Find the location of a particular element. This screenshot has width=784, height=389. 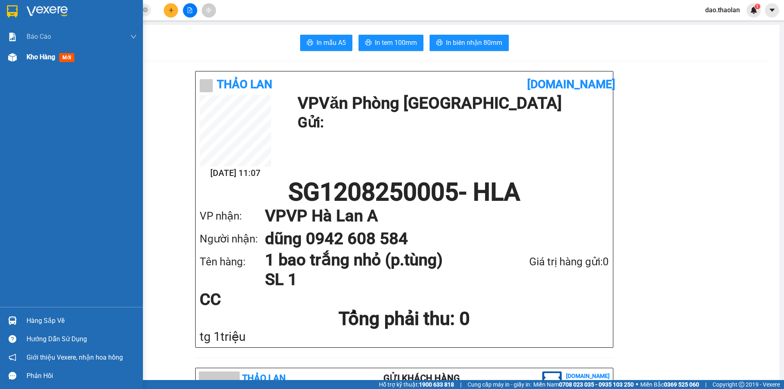

button: file-add is located at coordinates (190, 10).